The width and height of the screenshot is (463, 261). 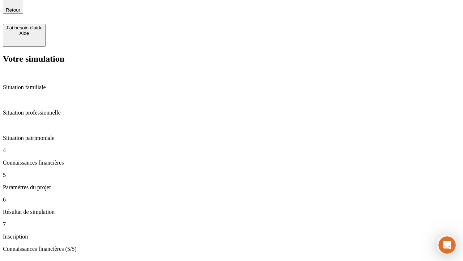 What do you see at coordinates (24, 33) in the screenshot?
I see `div: Aide` at bounding box center [24, 33].